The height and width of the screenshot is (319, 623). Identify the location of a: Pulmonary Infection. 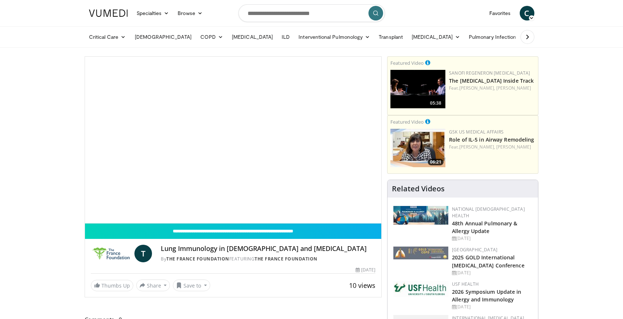
(496, 37).